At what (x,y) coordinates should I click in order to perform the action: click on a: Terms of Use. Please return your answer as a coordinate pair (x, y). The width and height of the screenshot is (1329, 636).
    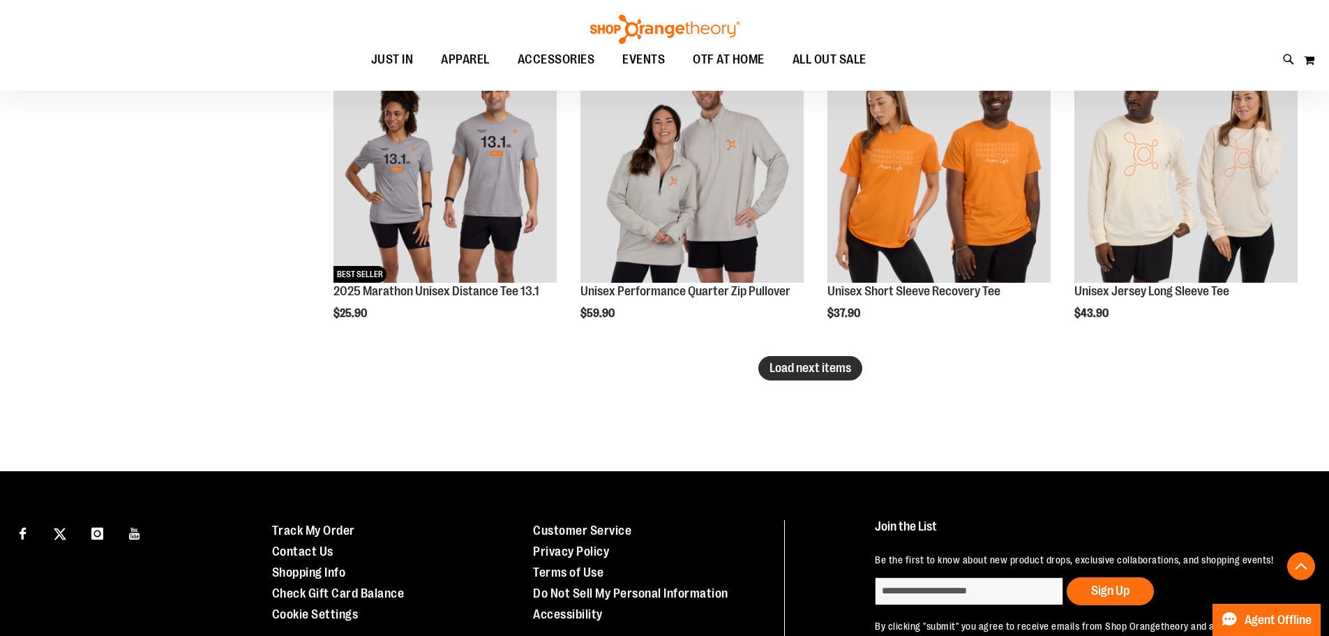
    Looking at the image, I should click on (568, 572).